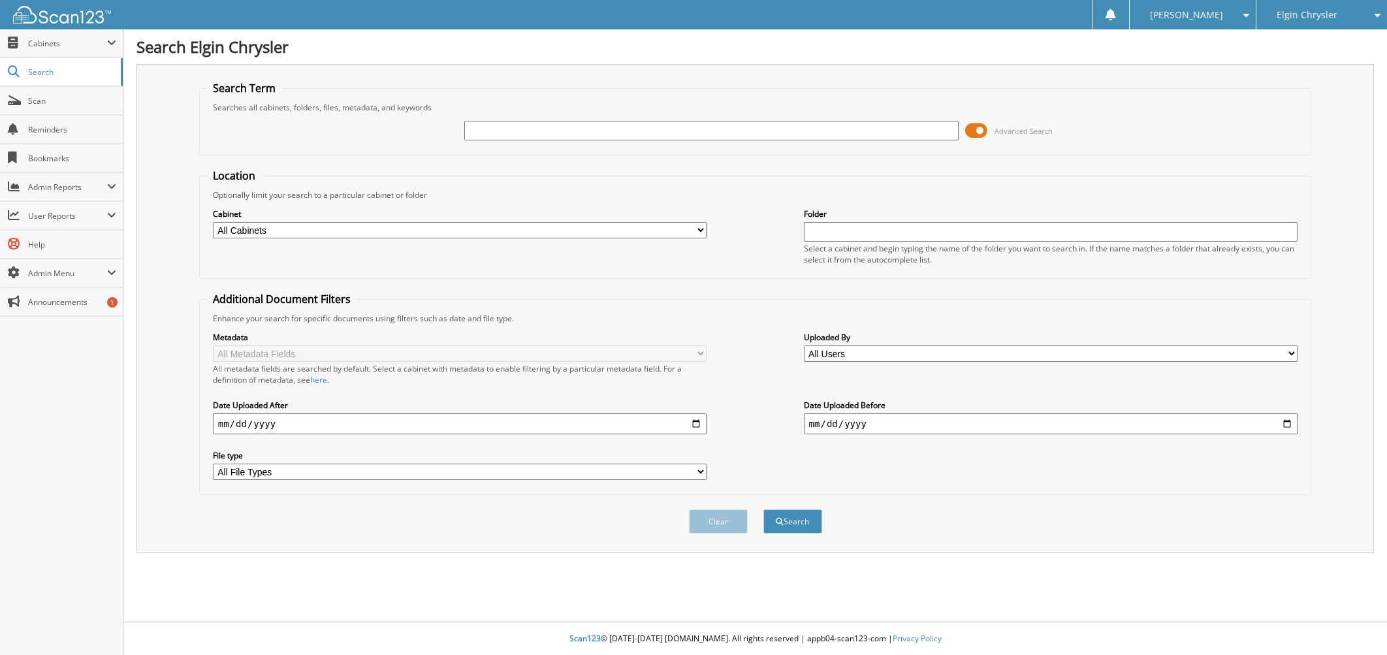 The height and width of the screenshot is (655, 1387). I want to click on span: Scan, so click(72, 101).